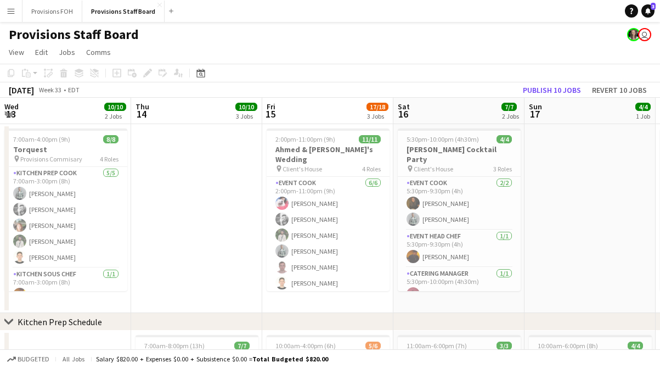 The width and height of the screenshot is (660, 368). I want to click on span: 2:00pm-11:00pm (9h), so click(305, 139).